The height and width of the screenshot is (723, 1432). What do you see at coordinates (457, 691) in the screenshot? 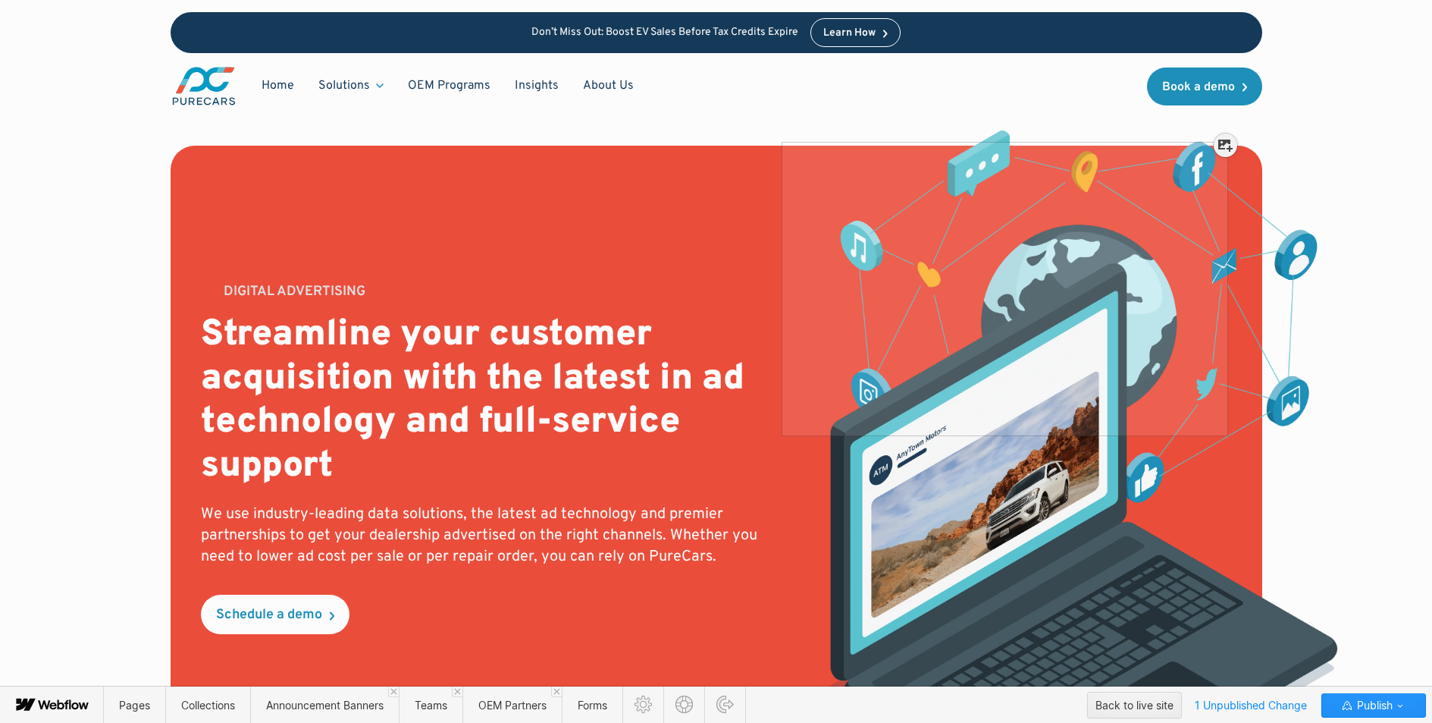
I see `a: Close 'Teams' tab` at bounding box center [457, 691].